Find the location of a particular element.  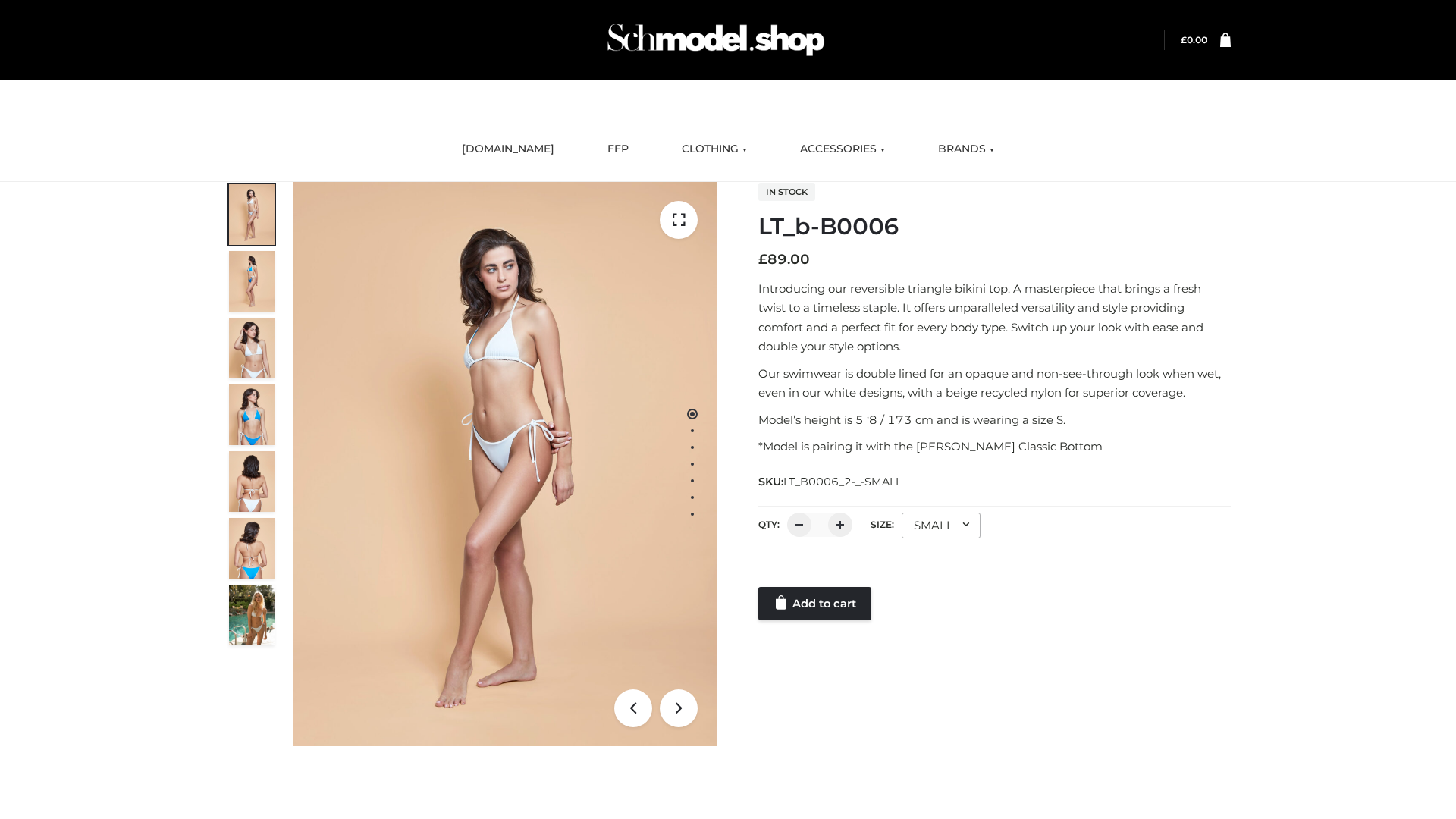

img: ArielClassicBikiniTop_CloudNine_AzureSky_OW114ECO_2-scaled.jpg is located at coordinates (252, 281).